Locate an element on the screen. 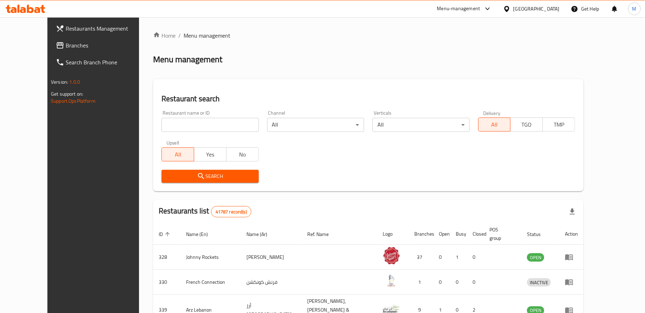 This screenshot has height=313, width=645. span: Branches is located at coordinates (107, 45).